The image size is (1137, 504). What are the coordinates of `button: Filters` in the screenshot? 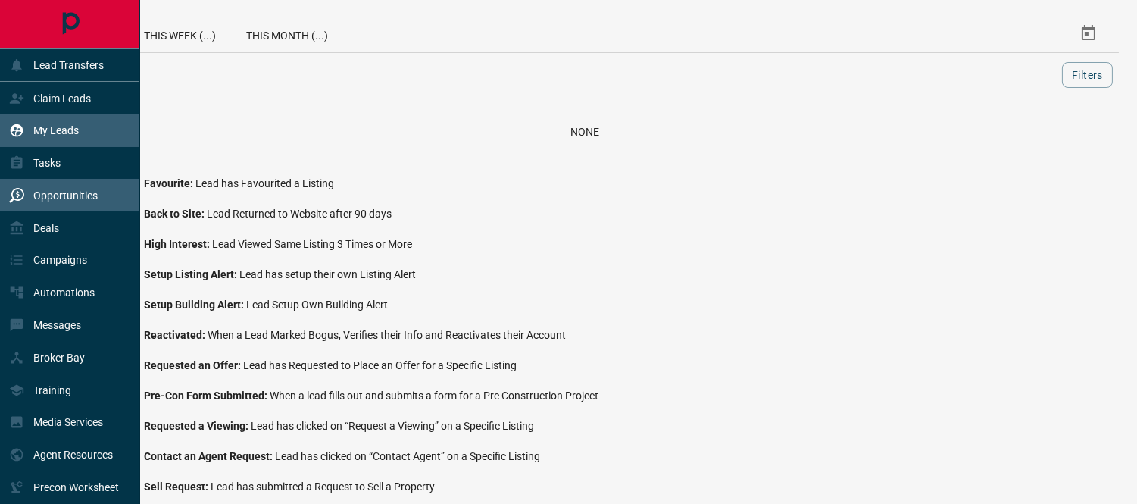 It's located at (1087, 75).